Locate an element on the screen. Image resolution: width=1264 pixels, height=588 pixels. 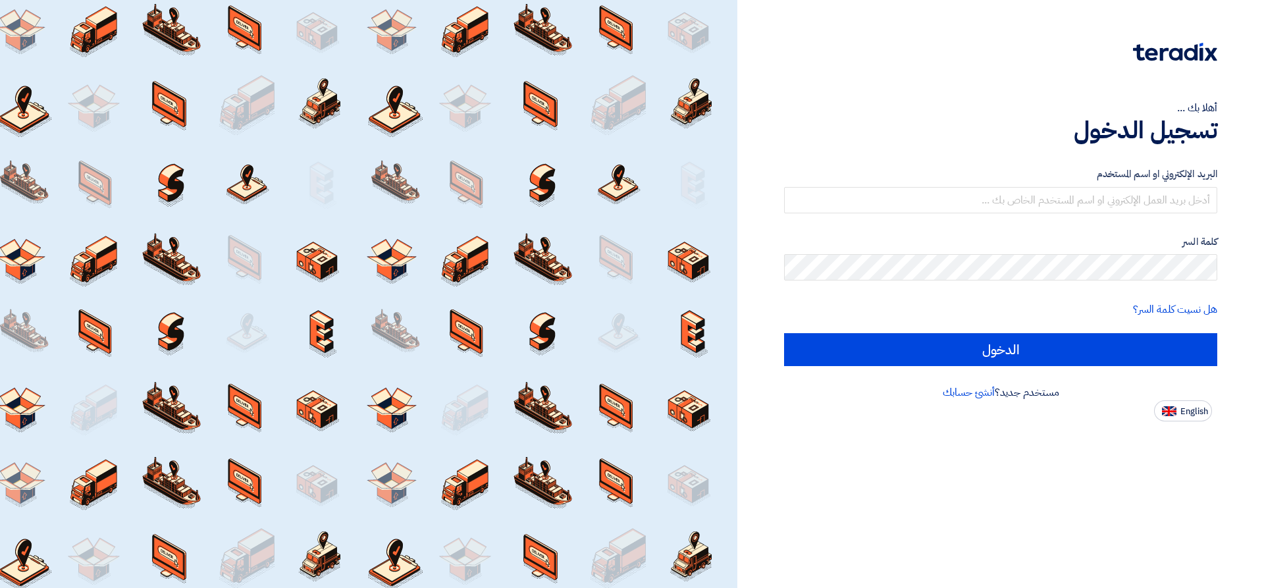
span: English is located at coordinates (1194, 411).